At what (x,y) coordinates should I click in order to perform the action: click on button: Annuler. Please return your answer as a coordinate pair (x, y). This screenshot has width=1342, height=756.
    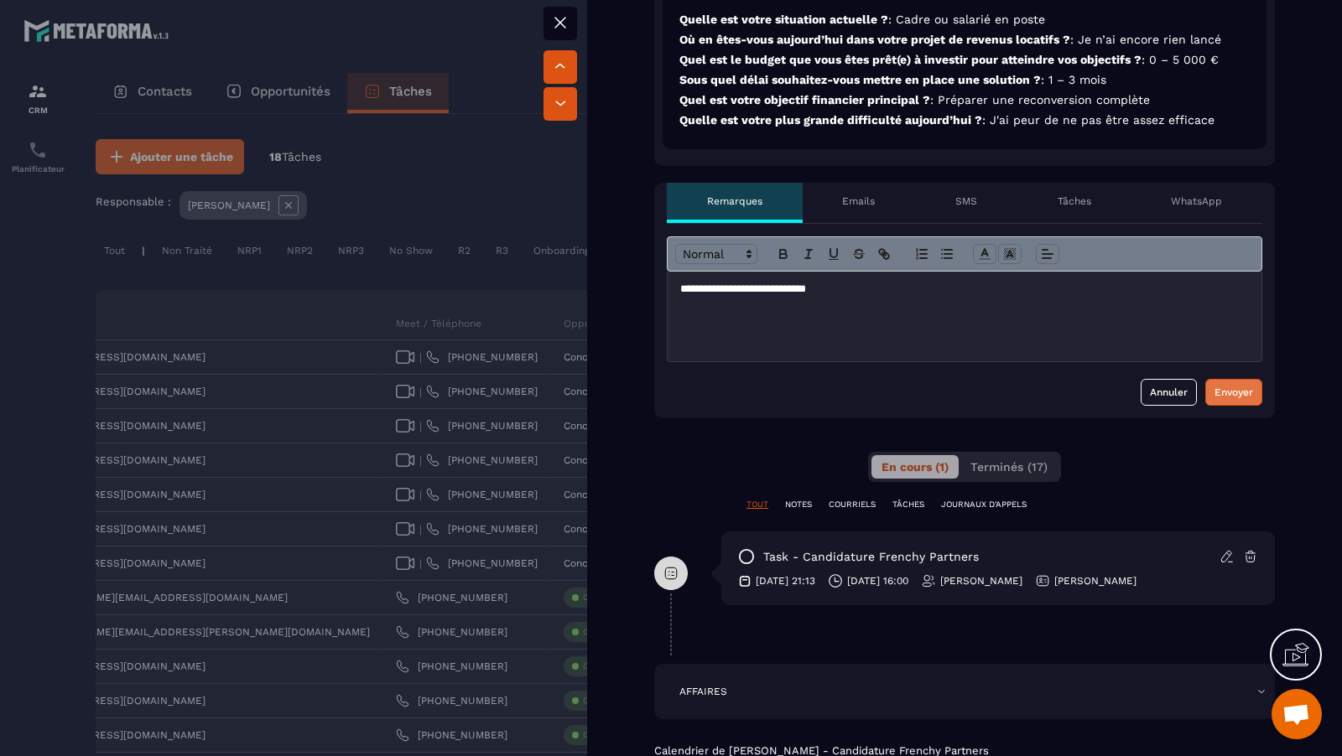
    Looking at the image, I should click on (1168, 392).